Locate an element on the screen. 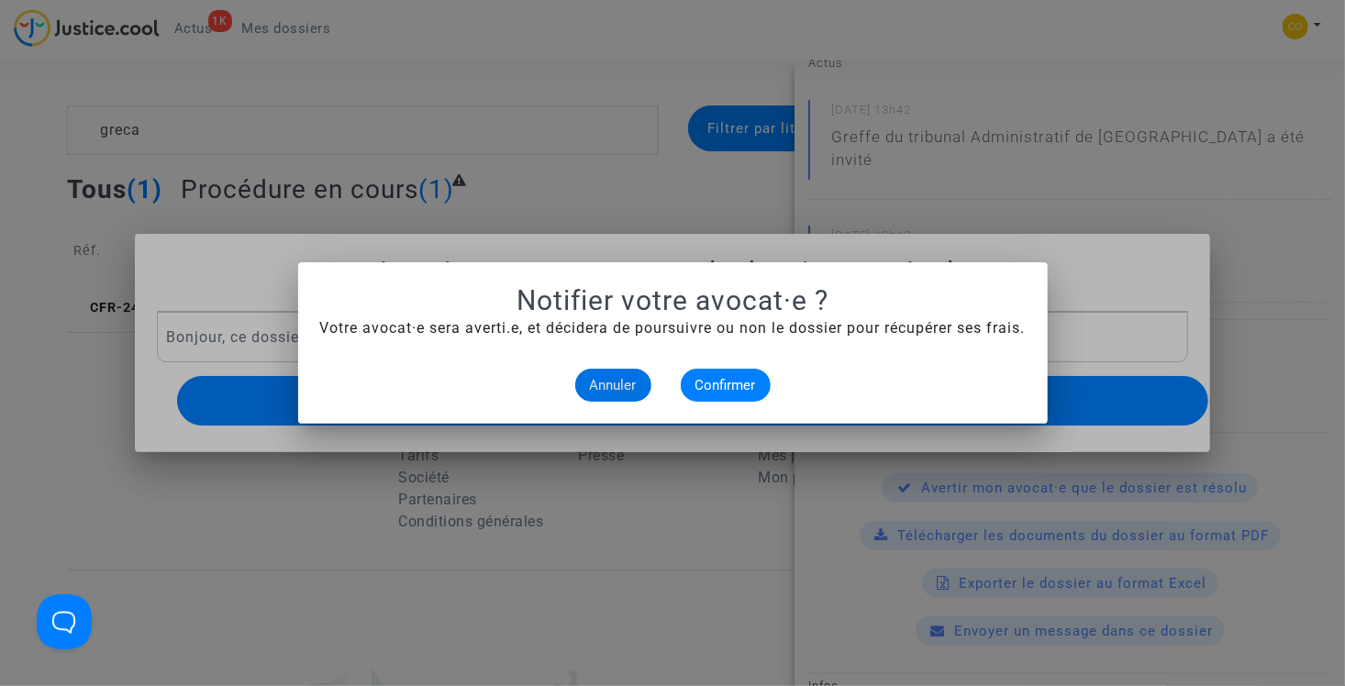 This screenshot has width=1345, height=686. h1: Notifier votre avocat·e ? is located at coordinates (672, 301).